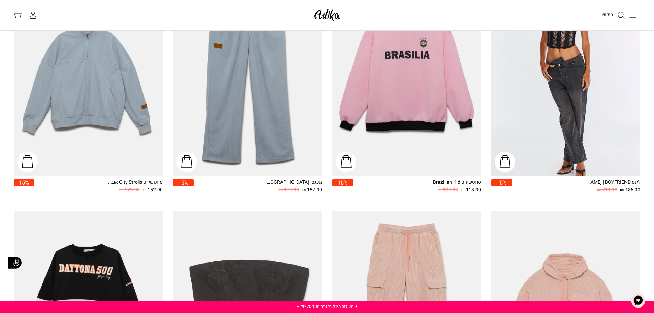  Describe the element at coordinates (327, 15) in the screenshot. I see `img: Adika IL` at that location.